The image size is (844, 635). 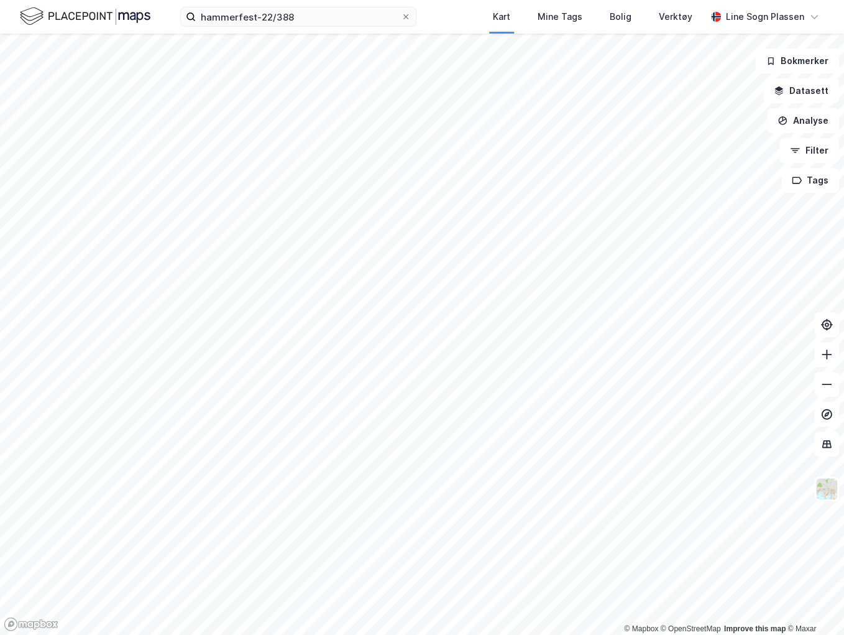 What do you see at coordinates (765, 17) in the screenshot?
I see `div: Line Sogn Plassen` at bounding box center [765, 17].